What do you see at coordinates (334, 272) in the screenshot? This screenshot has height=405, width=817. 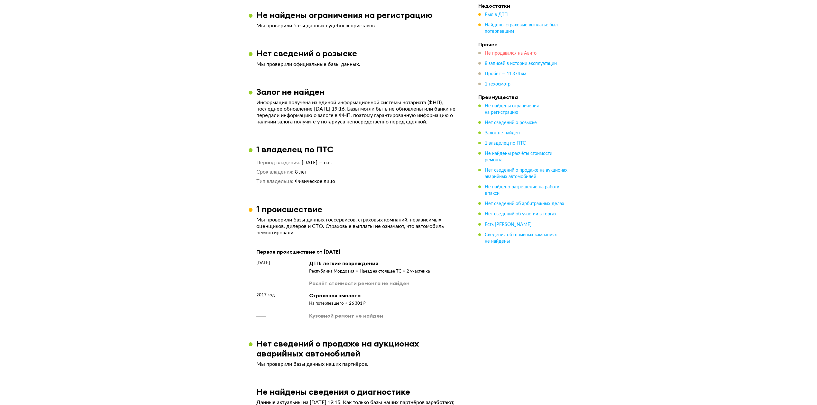 I see `div: Республика Мордовия` at bounding box center [334, 272].